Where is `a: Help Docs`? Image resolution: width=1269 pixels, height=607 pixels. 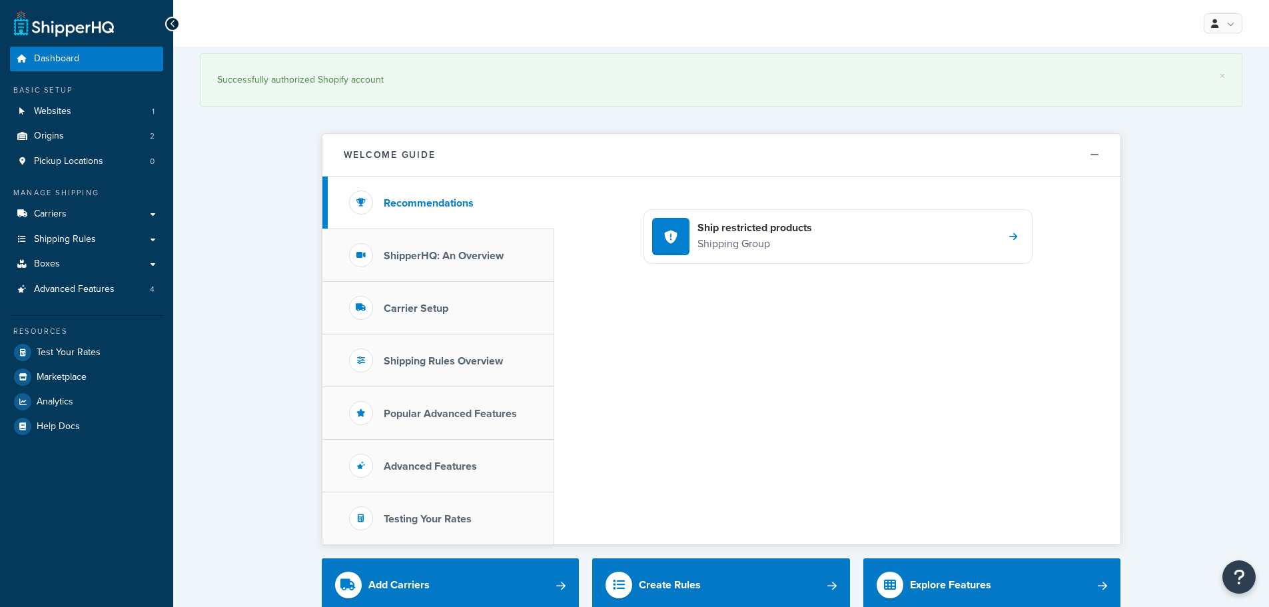 a: Help Docs is located at coordinates (87, 426).